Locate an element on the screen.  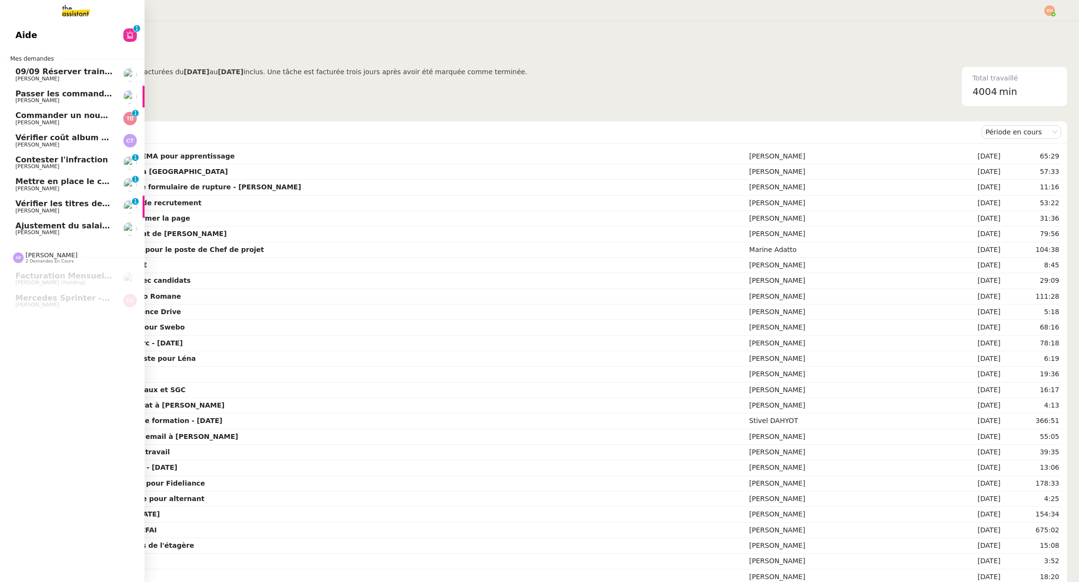
td: 178:33 is located at coordinates (1032, 484).